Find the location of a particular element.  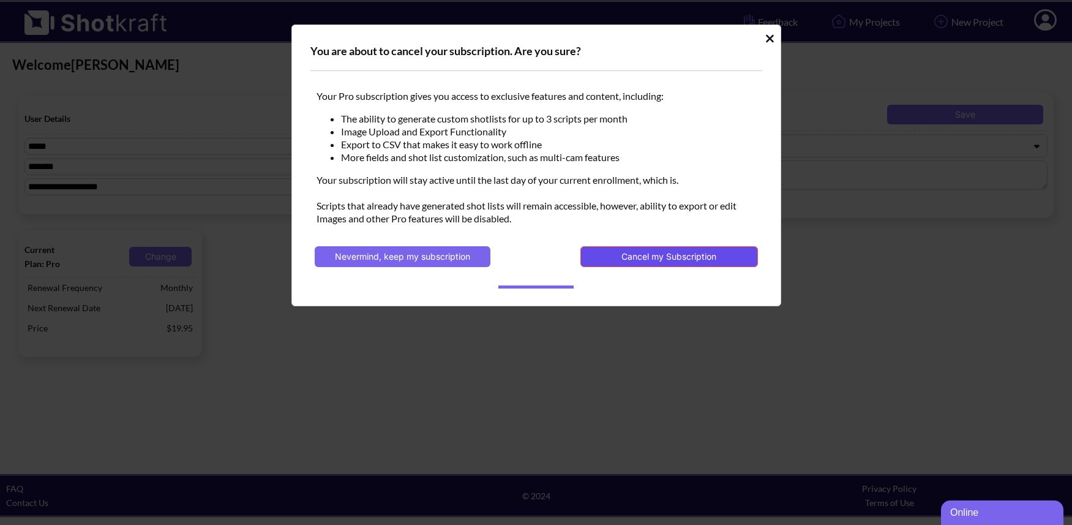

div: You are about to cancel your subscription. Are you sure? is located at coordinates (536, 57).